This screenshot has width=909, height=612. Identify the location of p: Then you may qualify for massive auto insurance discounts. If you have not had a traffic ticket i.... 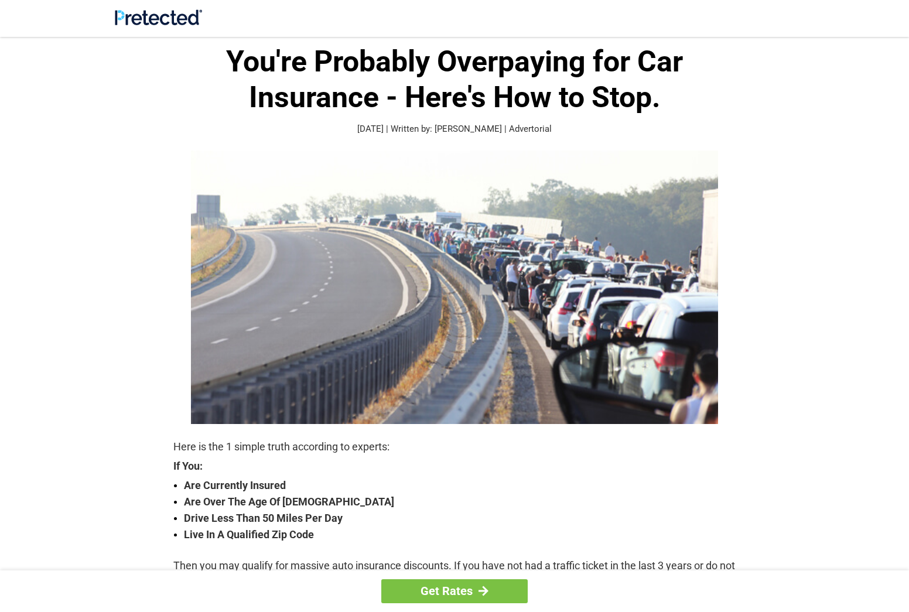
(454, 574).